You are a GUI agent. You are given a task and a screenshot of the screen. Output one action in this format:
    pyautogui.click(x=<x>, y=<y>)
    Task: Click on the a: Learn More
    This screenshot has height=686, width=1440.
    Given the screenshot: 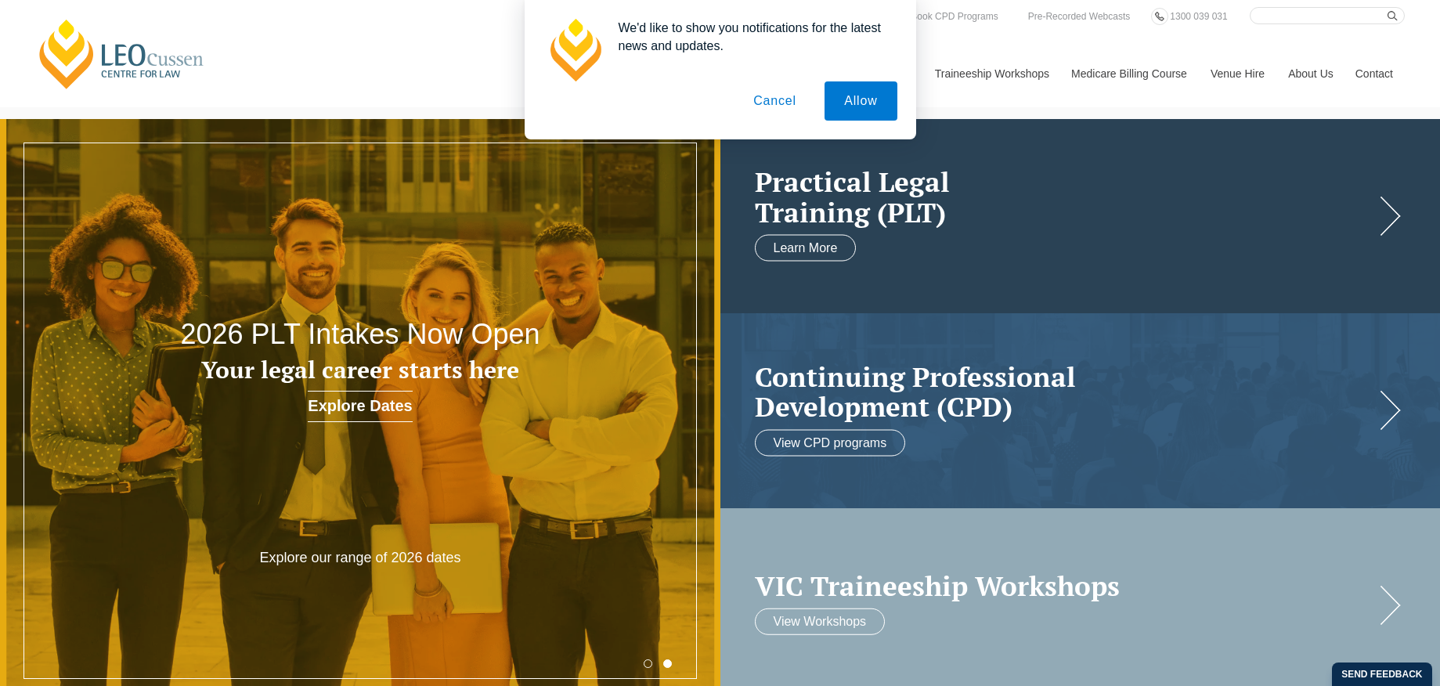 What is the action you would take?
    pyautogui.click(x=806, y=248)
    